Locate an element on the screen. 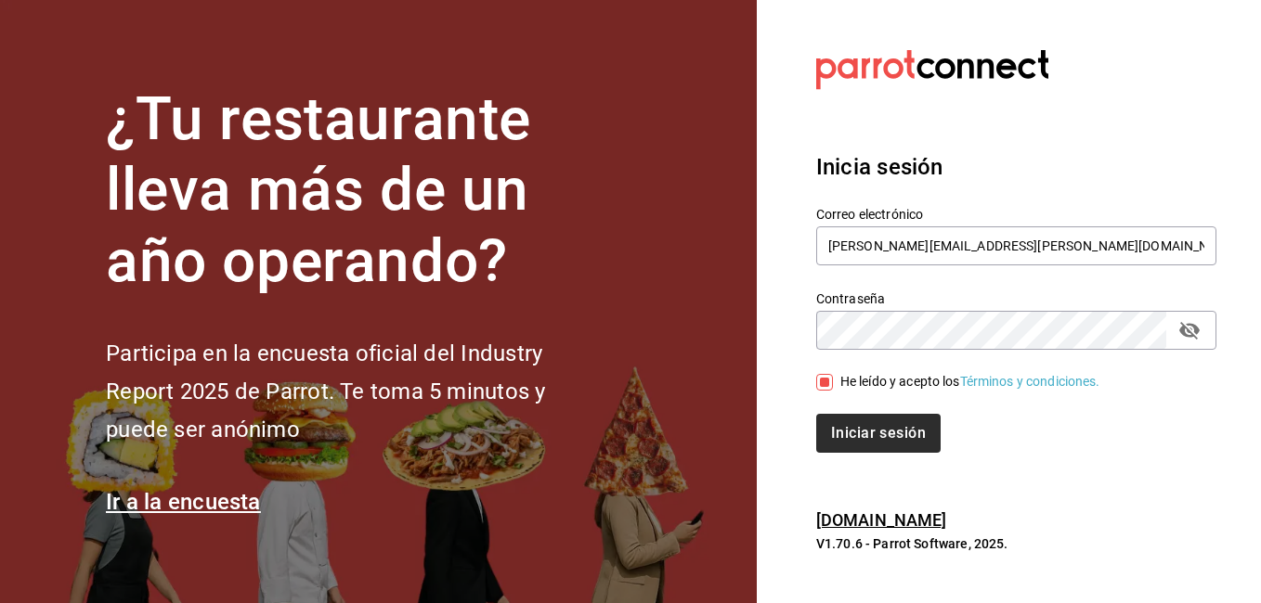 The width and height of the screenshot is (1261, 603). button: Iniciar sesión is located at coordinates (878, 433).